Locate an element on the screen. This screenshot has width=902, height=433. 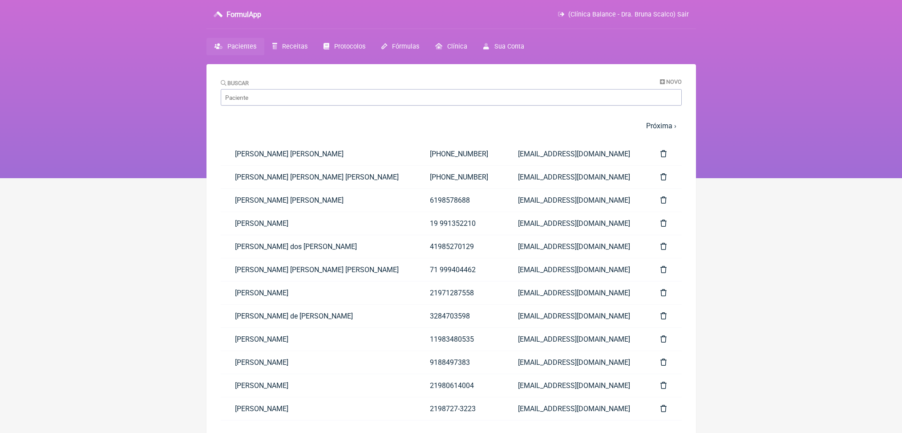
a: 9188497383 is located at coordinates (460, 362).